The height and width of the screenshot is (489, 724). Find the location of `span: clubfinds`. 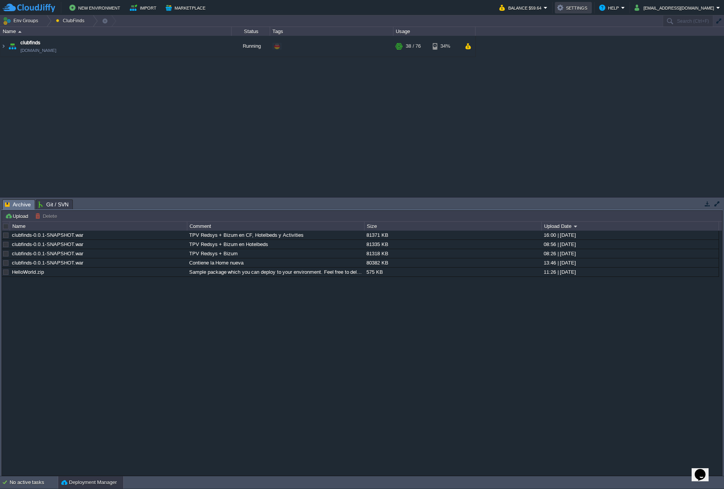

span: clubfinds is located at coordinates (30, 43).